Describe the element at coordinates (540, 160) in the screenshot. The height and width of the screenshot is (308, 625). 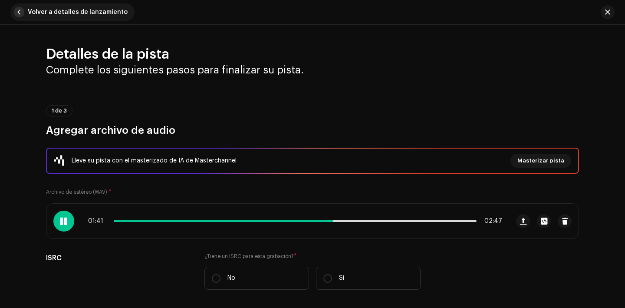
I see `button: Masterizar pista` at that location.